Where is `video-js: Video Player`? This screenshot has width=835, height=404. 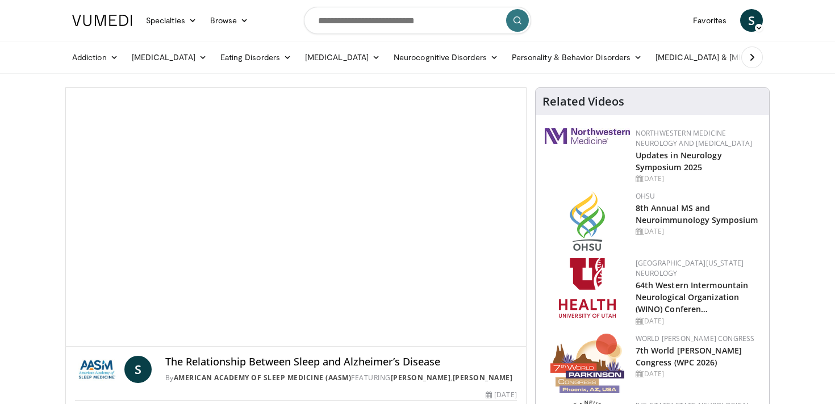
video-js: Video Player is located at coordinates (296, 217).